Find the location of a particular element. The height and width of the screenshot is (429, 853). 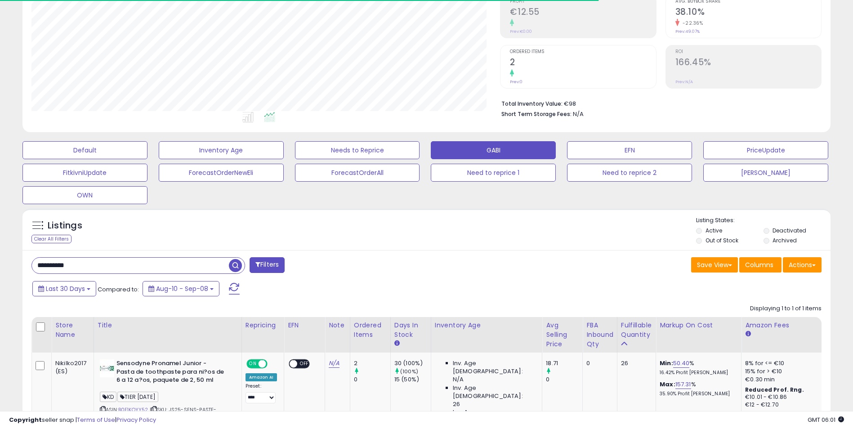

div: 15% for > €10 is located at coordinates (783, 372).